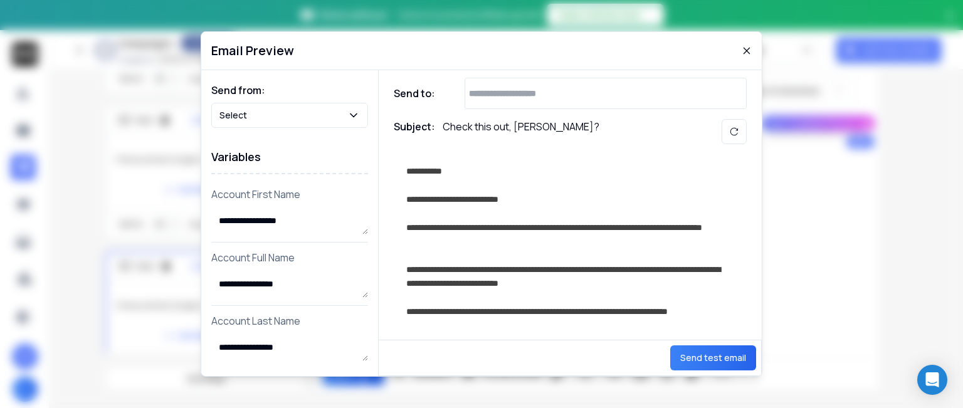  I want to click on p: Account First Name, so click(290, 194).